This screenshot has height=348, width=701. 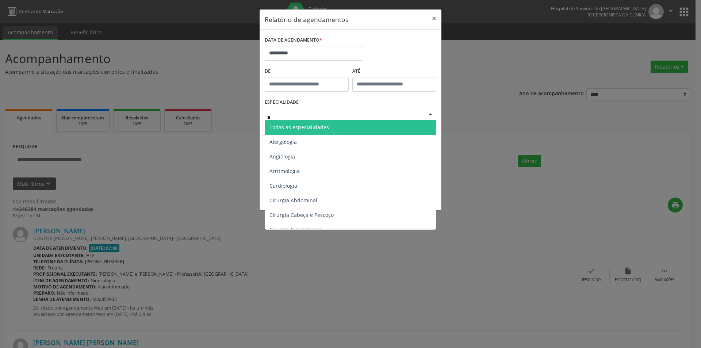 I want to click on span: Cirurgia Ginecologica, so click(x=295, y=229).